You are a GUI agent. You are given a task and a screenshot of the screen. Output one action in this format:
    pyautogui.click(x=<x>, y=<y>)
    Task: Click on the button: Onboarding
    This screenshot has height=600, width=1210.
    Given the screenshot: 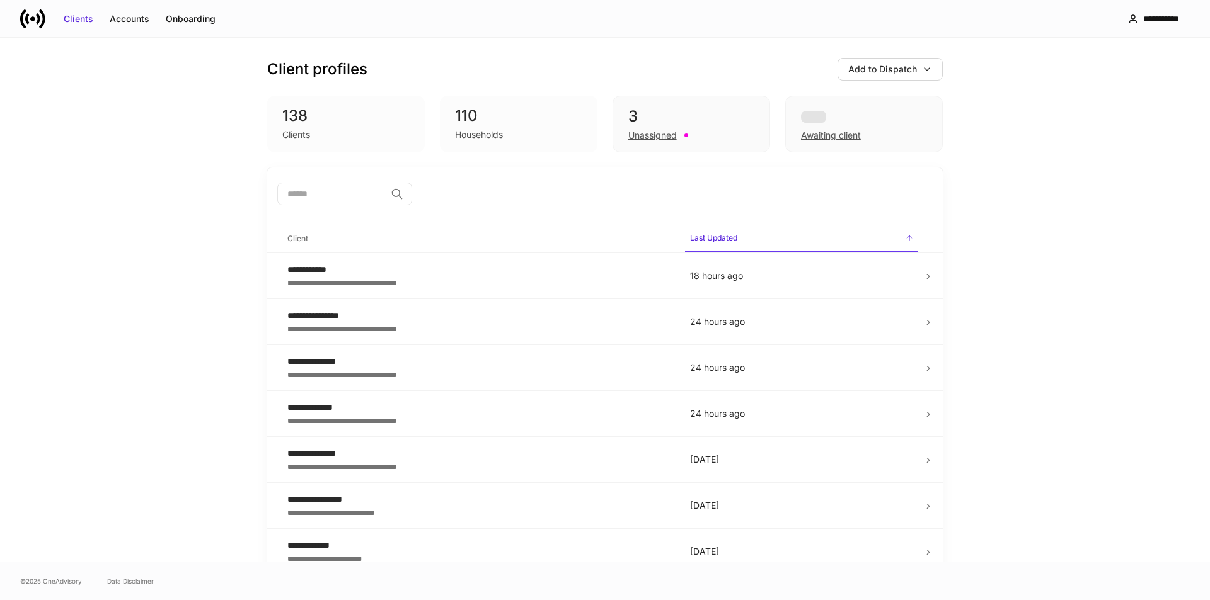 What is the action you would take?
    pyautogui.click(x=190, y=19)
    